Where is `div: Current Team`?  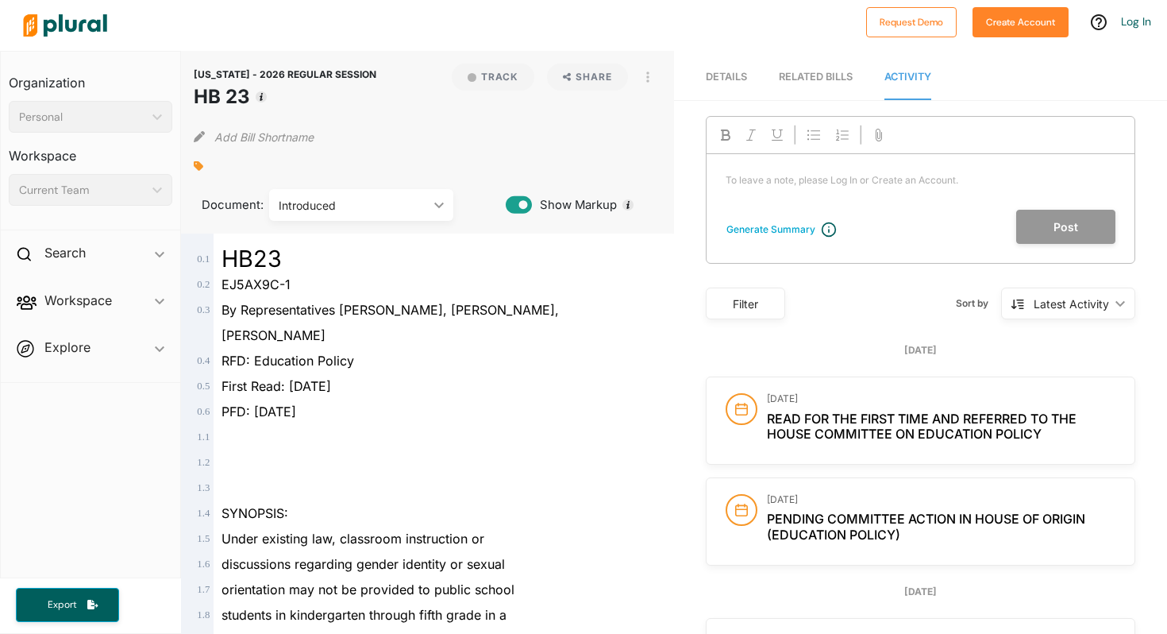 div: Current Team is located at coordinates (83, 190).